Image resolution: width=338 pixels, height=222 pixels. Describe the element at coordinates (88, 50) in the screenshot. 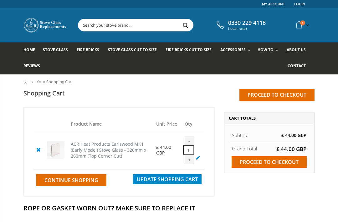

I see `span: Fire Bricks` at that location.